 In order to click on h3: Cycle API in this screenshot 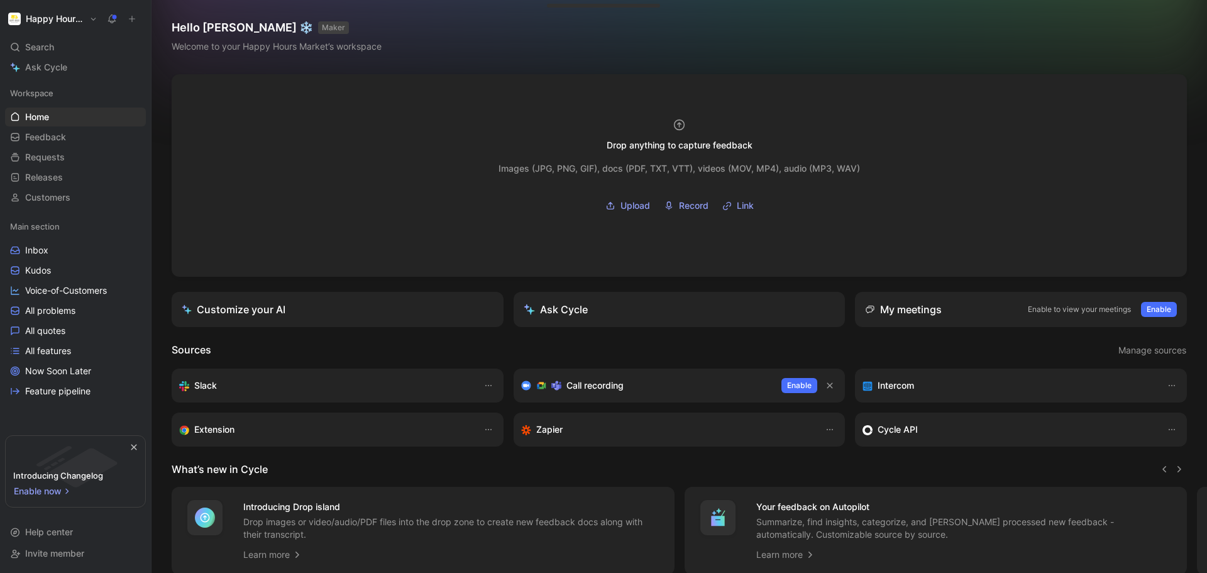, I will do `click(898, 429)`.